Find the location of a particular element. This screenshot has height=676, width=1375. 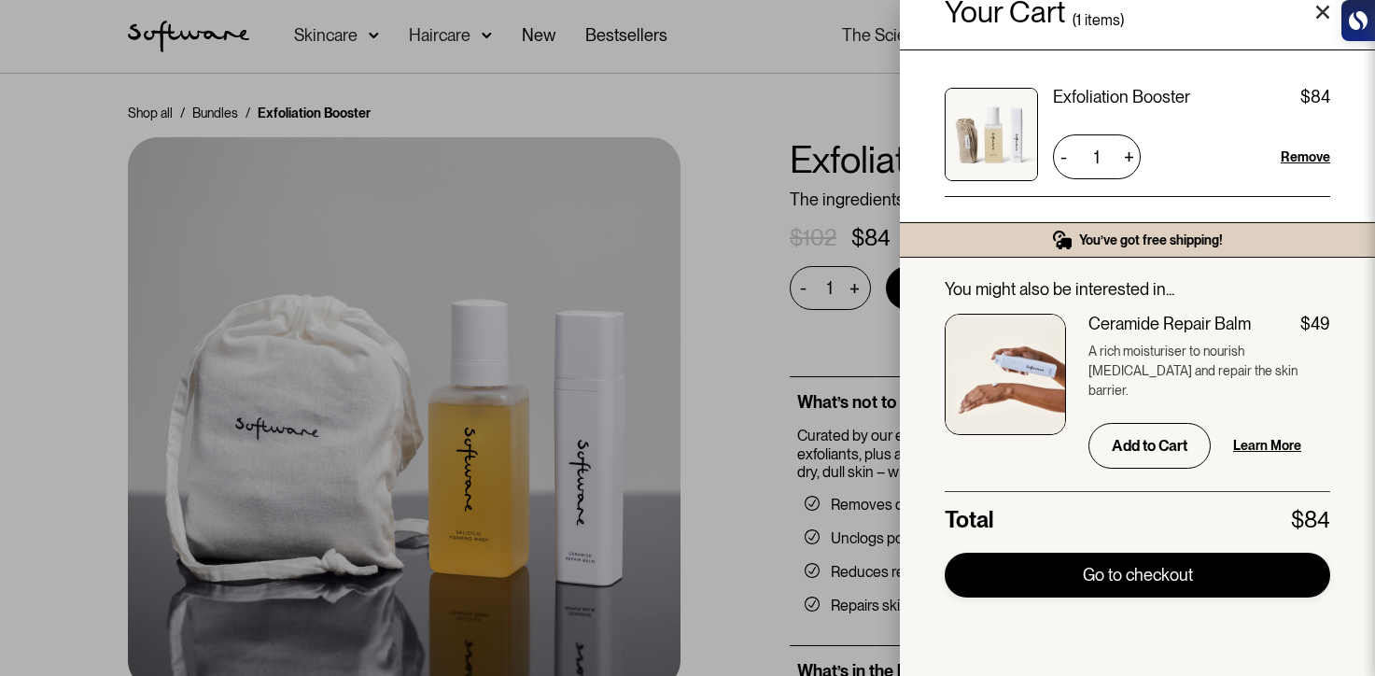

div: You’ve got free shipping! is located at coordinates (1151, 240).